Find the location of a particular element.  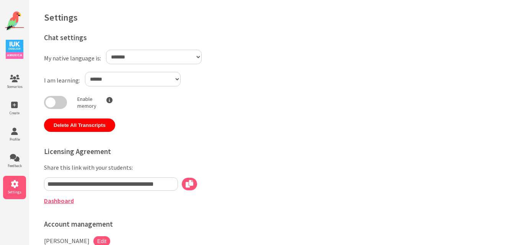

span: Settings is located at coordinates (15, 192).